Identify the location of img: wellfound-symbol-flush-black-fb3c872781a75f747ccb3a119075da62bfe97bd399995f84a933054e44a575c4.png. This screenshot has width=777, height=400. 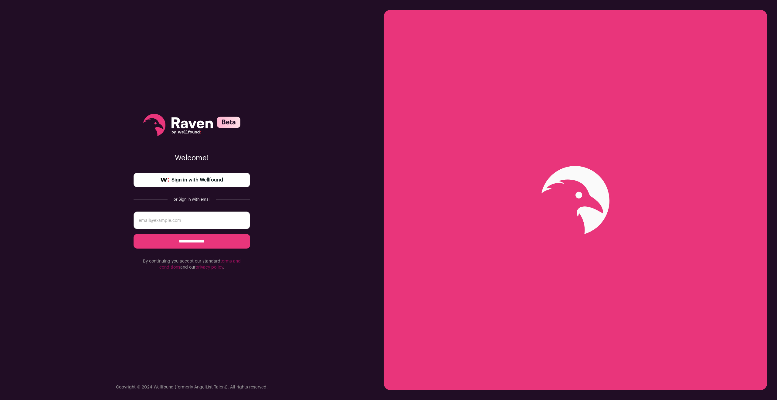
(165, 180).